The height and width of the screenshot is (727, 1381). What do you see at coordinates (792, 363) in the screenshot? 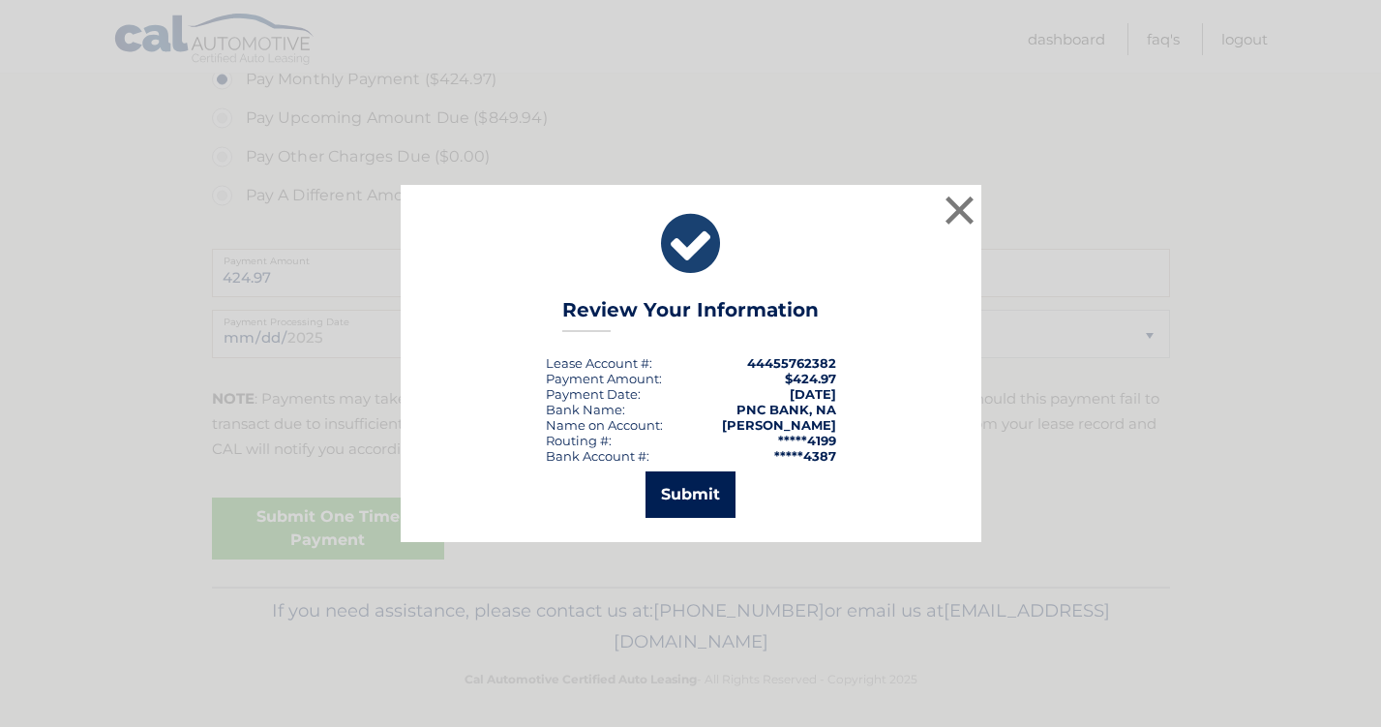
I see `strong: 44455762382` at bounding box center [792, 363].